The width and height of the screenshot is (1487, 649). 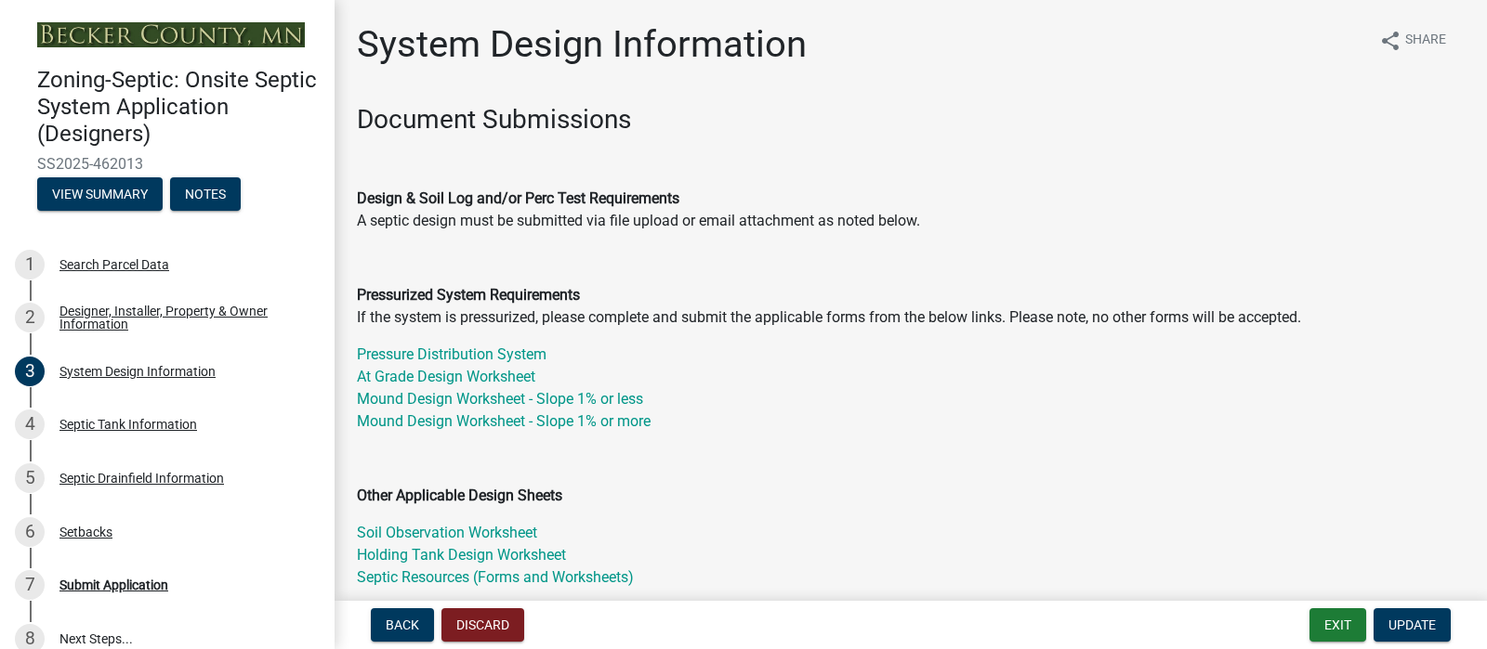 I want to click on button: shareShare, so click(x=1412, y=40).